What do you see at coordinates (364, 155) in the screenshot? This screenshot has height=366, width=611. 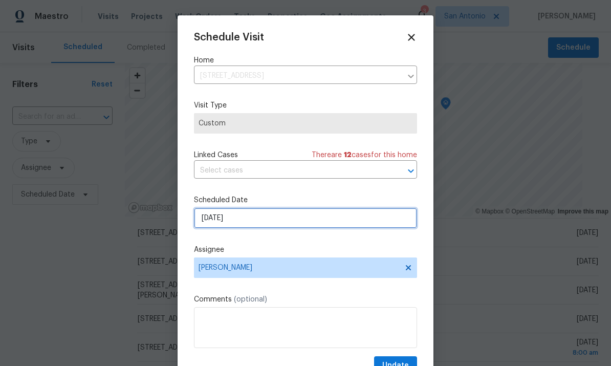 I see `span: There are case s for this home` at bounding box center [364, 155].